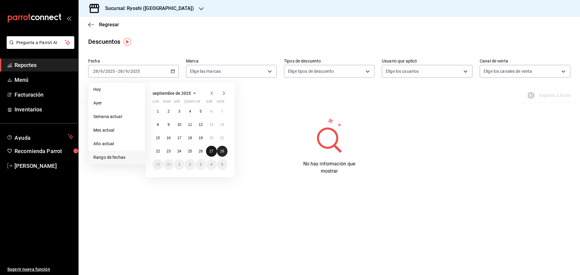 The height and width of the screenshot is (275, 580). Describe the element at coordinates (211, 125) in the screenshot. I see `button: 13 de septiembre de 2025` at that location.